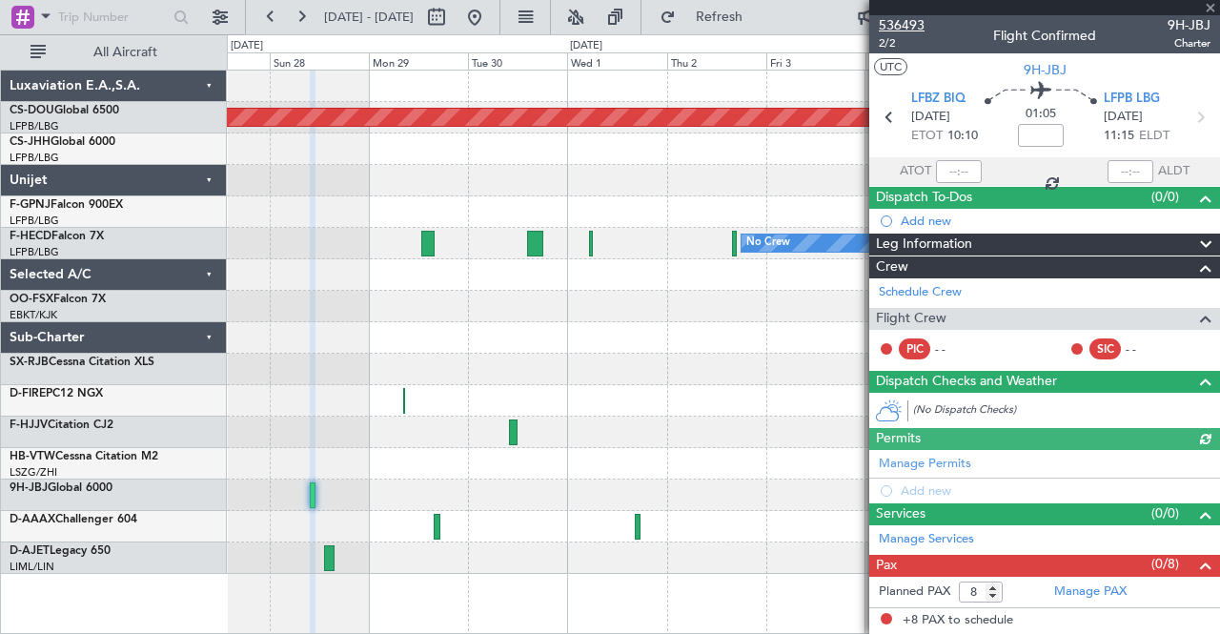 This screenshot has width=1220, height=634. Describe the element at coordinates (62, 142) in the screenshot. I see `a: CS-JHHGlobal 6000` at that location.